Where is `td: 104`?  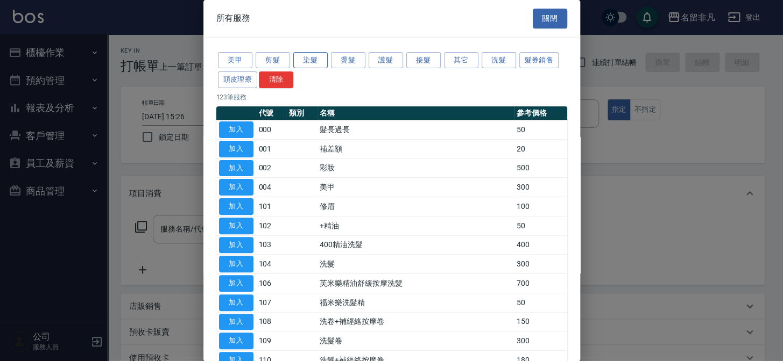
td: 104 is located at coordinates (271, 265).